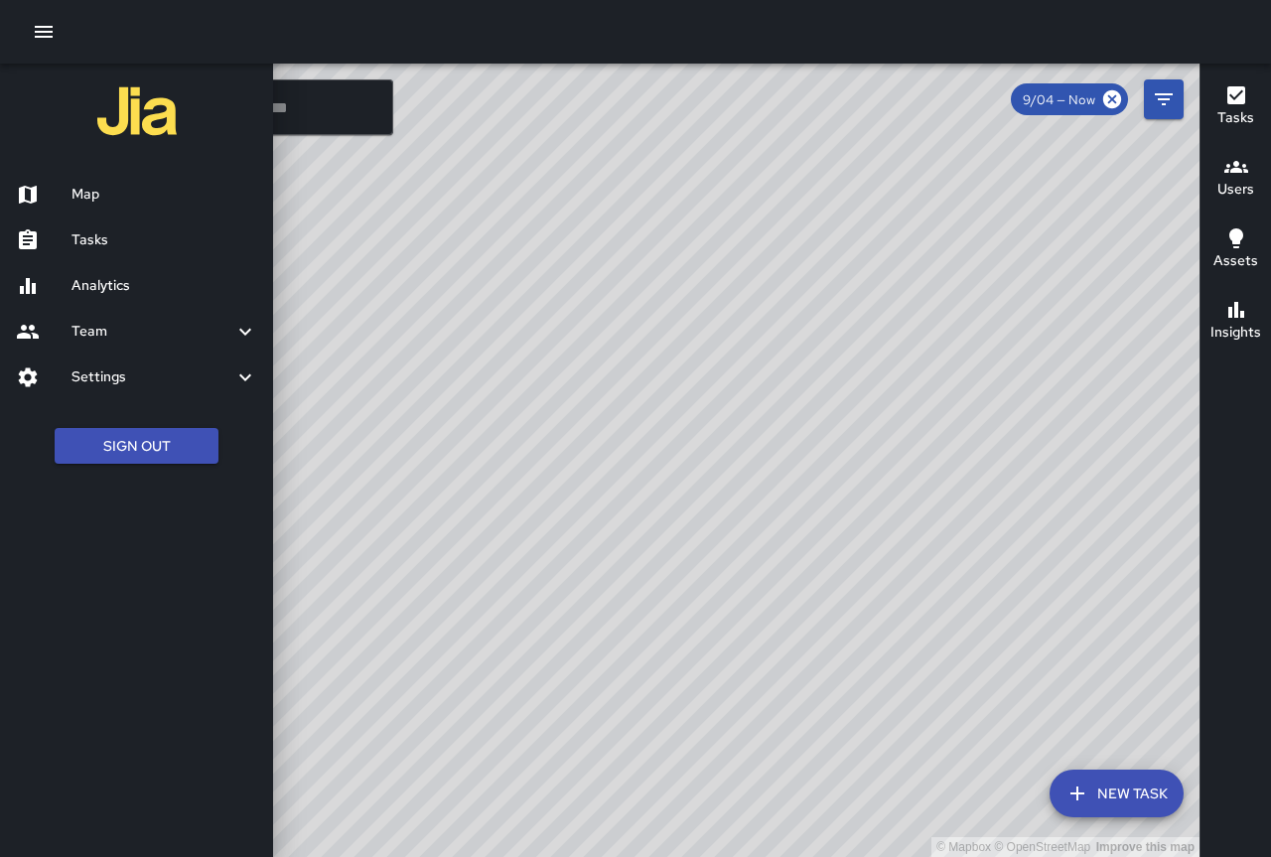 The height and width of the screenshot is (857, 1271). I want to click on h6: Map, so click(164, 195).